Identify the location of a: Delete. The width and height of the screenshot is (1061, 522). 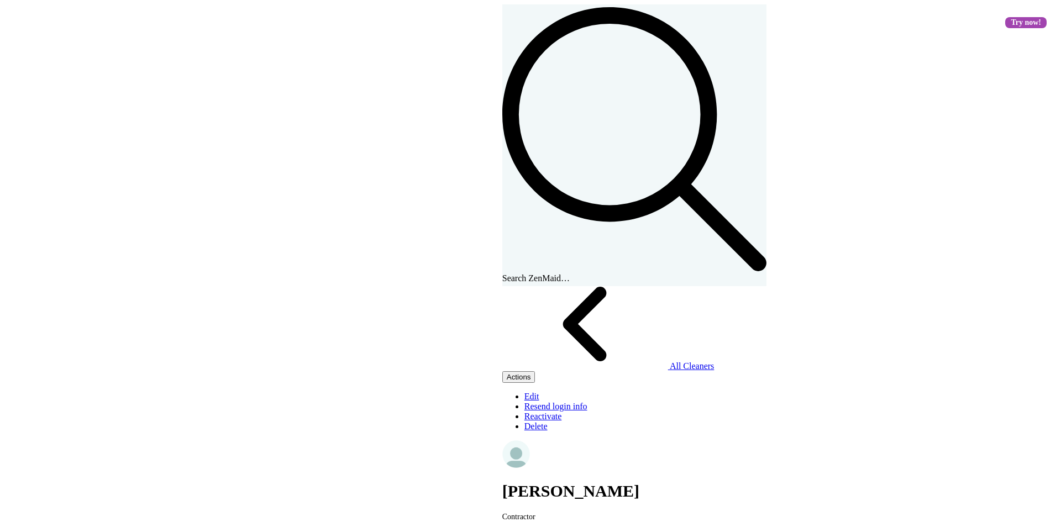
(536, 426).